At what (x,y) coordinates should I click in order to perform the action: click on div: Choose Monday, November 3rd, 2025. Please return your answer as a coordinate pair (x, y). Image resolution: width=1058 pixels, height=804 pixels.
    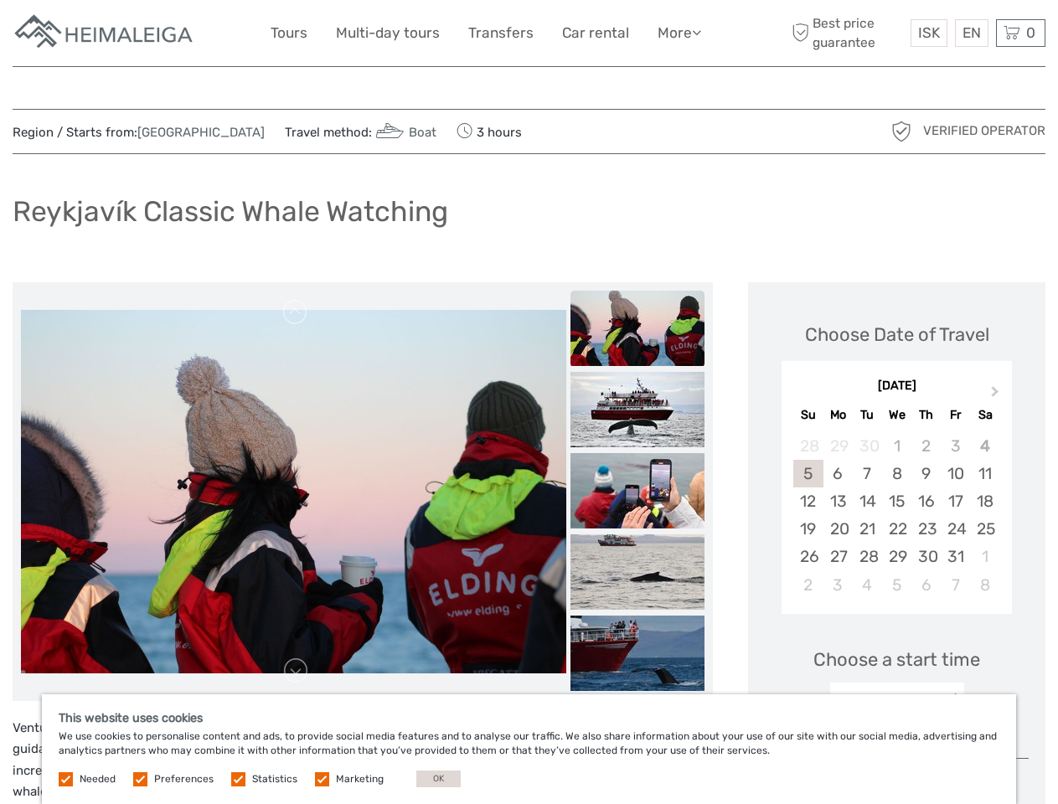
    Looking at the image, I should click on (838, 585).